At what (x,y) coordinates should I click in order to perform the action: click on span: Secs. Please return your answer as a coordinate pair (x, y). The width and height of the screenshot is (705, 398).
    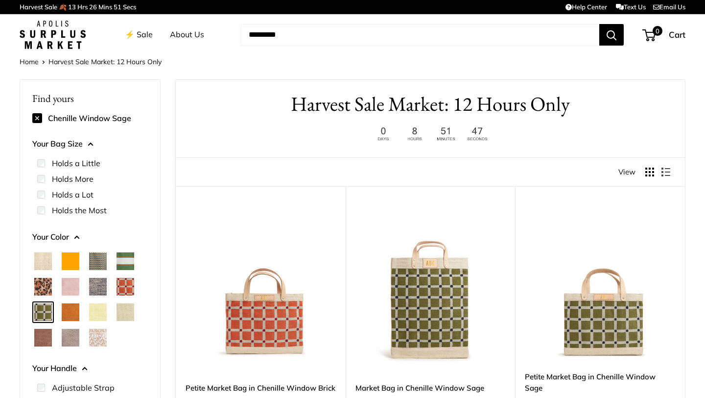
    Looking at the image, I should click on (129, 7).